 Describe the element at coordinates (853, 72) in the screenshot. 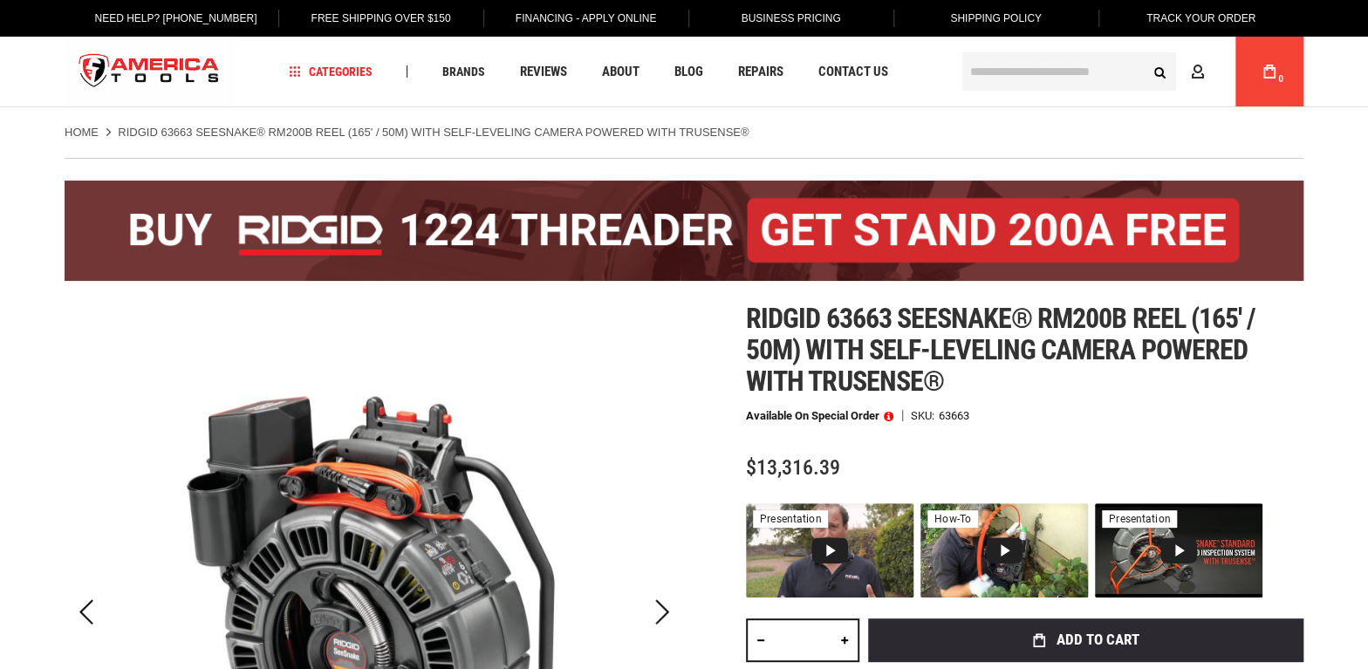

I see `a: Contact Us` at that location.